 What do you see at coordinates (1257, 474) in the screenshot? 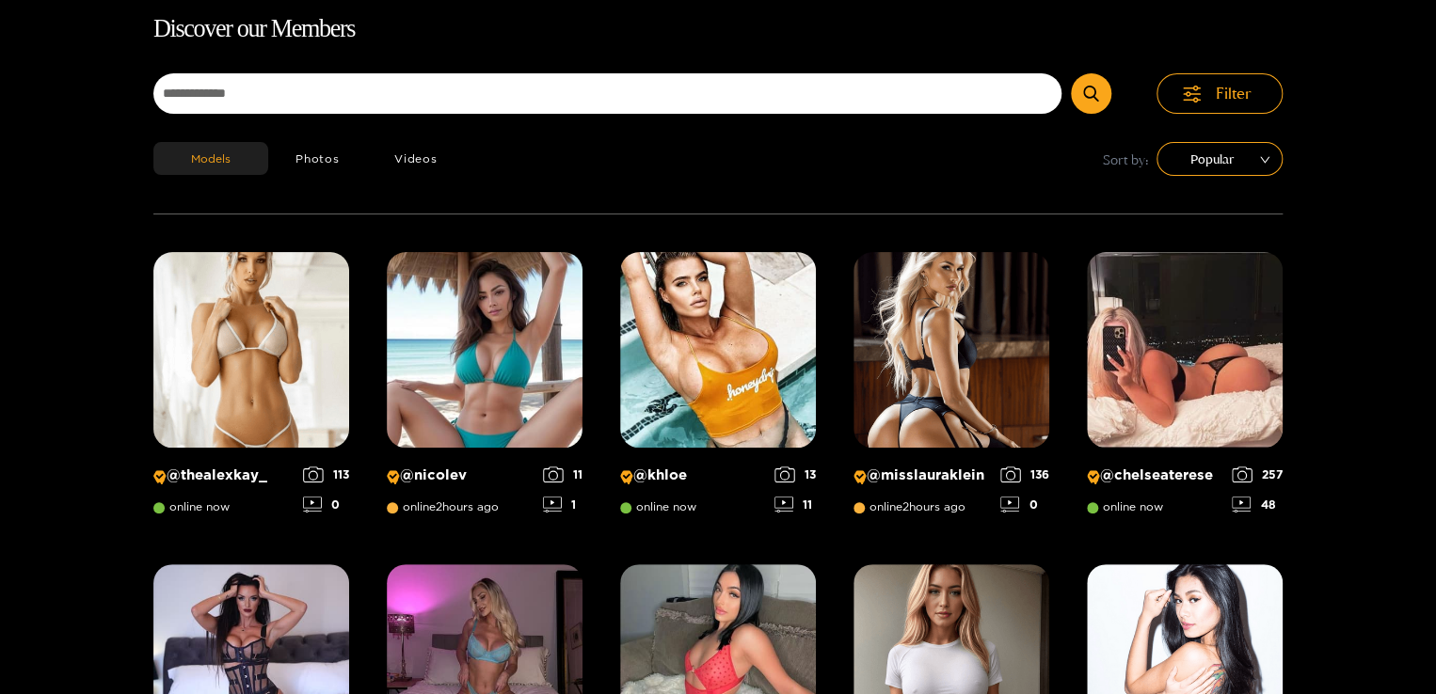
I see `div: 257` at bounding box center [1257, 474].